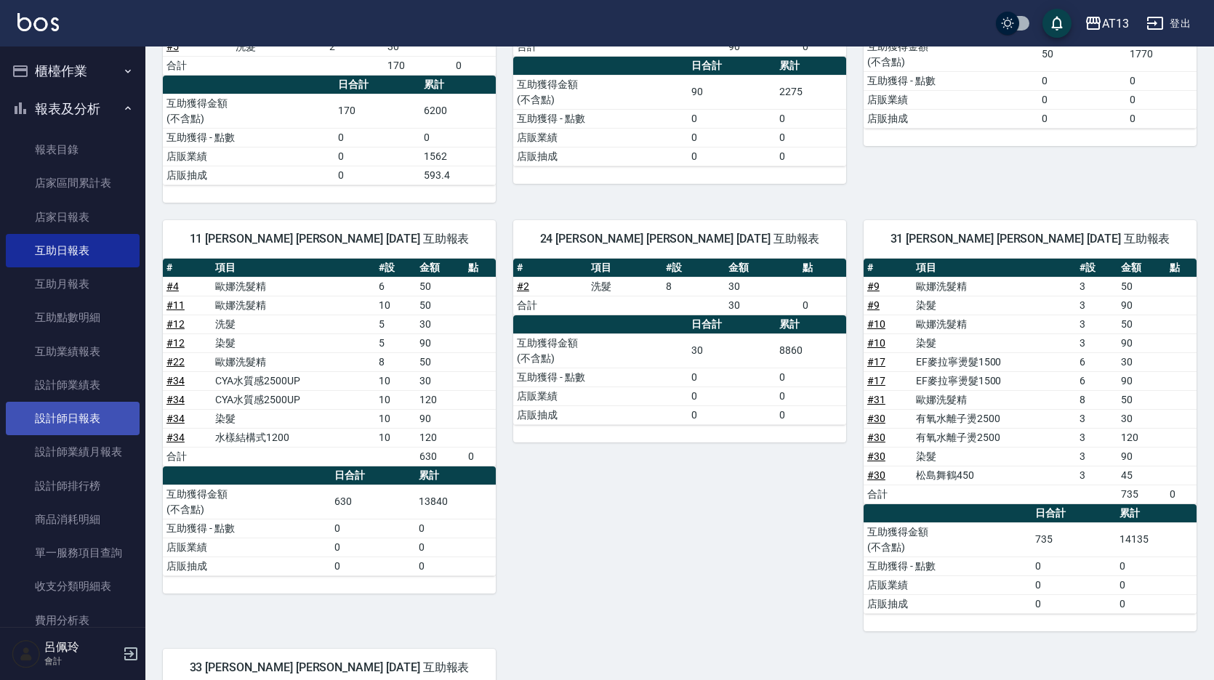 The height and width of the screenshot is (680, 1214). I want to click on a: #12, so click(175, 343).